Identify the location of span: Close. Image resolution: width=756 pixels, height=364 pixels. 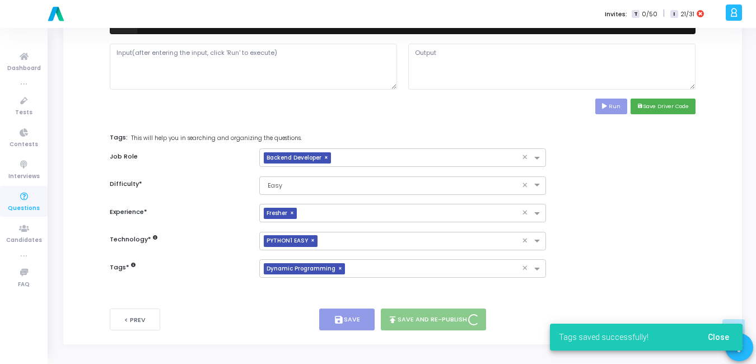
(719, 337).